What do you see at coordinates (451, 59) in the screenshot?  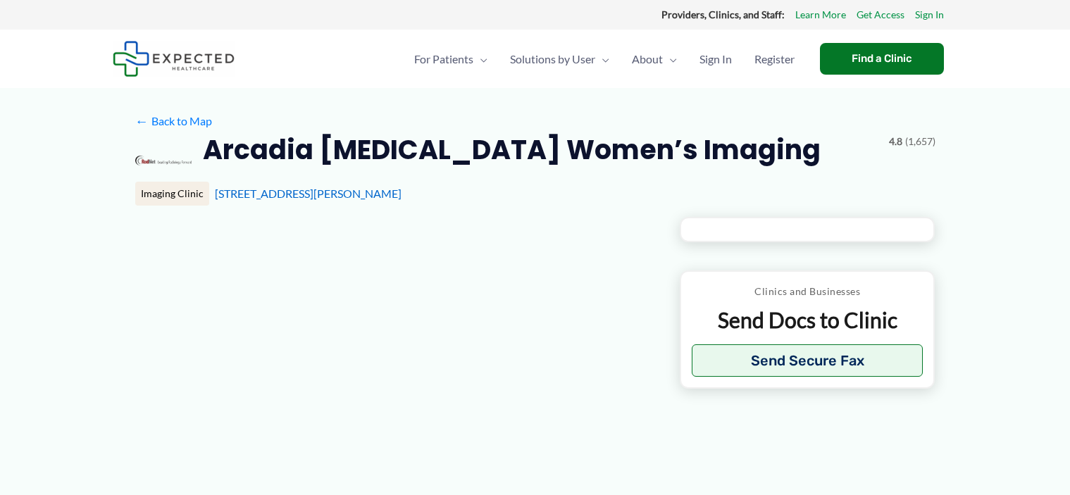 I see `a: For PatientsMenu Toggle` at bounding box center [451, 59].